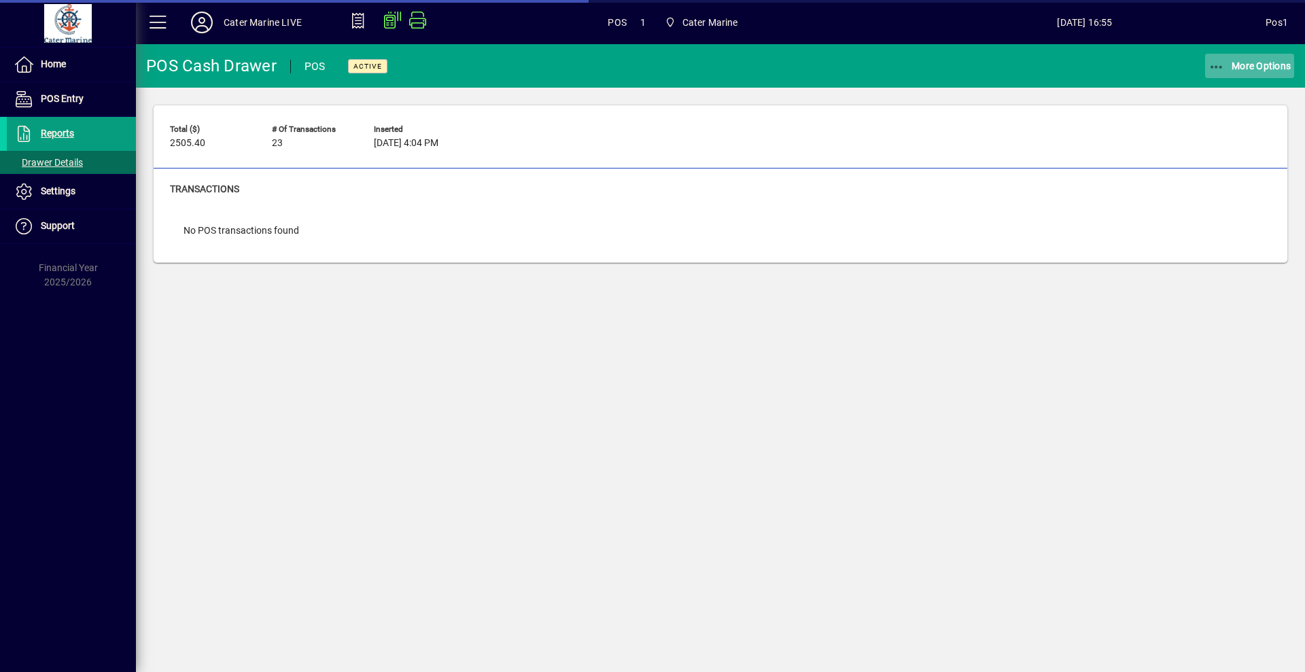 This screenshot has height=672, width=1305. I want to click on a: Support, so click(71, 226).